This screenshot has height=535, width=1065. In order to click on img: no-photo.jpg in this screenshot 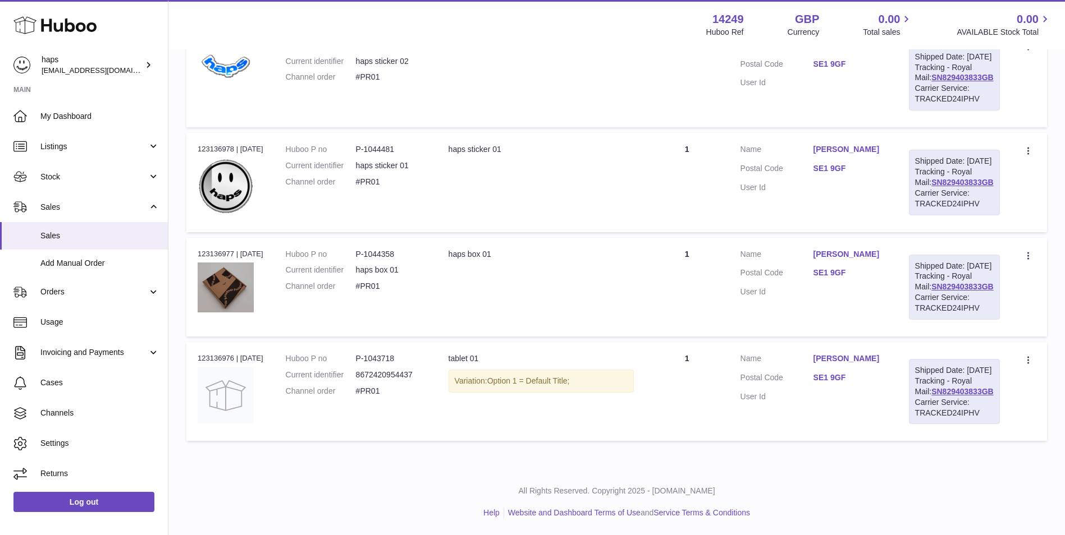, I will do `click(226, 396)`.